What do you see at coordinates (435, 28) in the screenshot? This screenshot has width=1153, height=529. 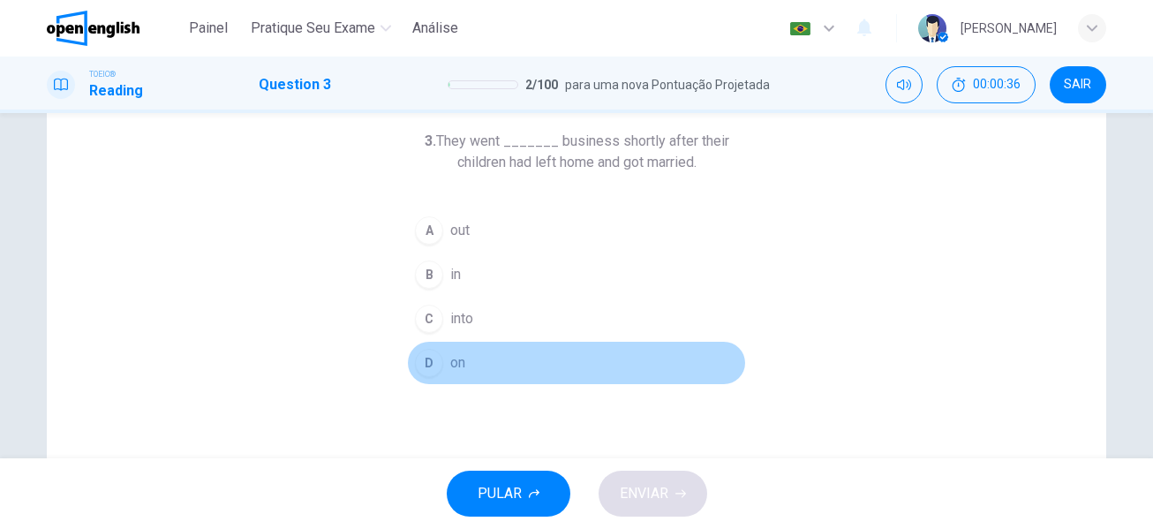 I see `a: Análise` at bounding box center [435, 28].